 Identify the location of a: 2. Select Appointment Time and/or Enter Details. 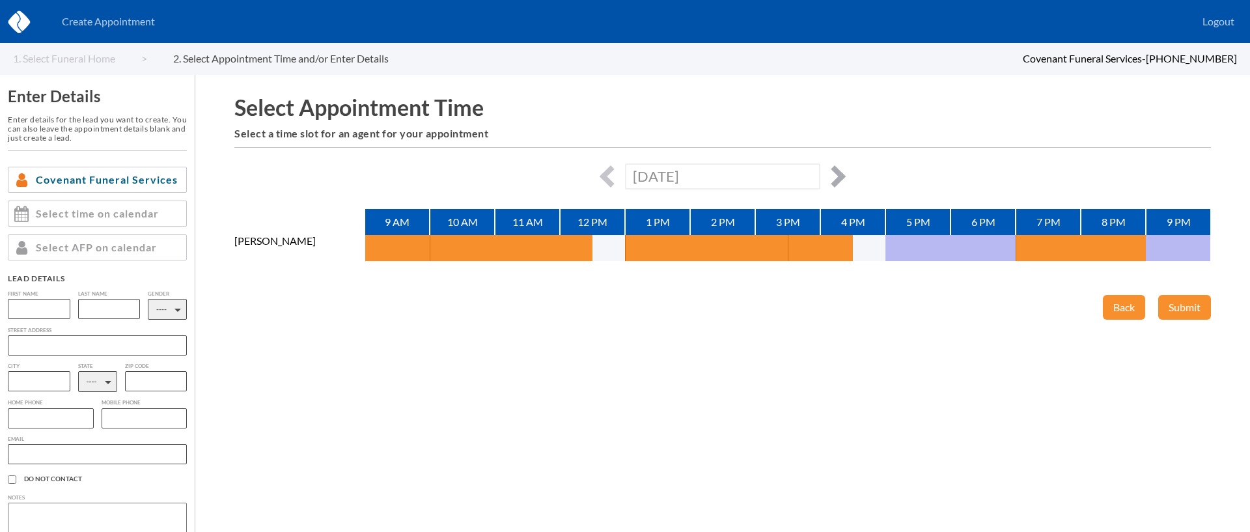
(294, 59).